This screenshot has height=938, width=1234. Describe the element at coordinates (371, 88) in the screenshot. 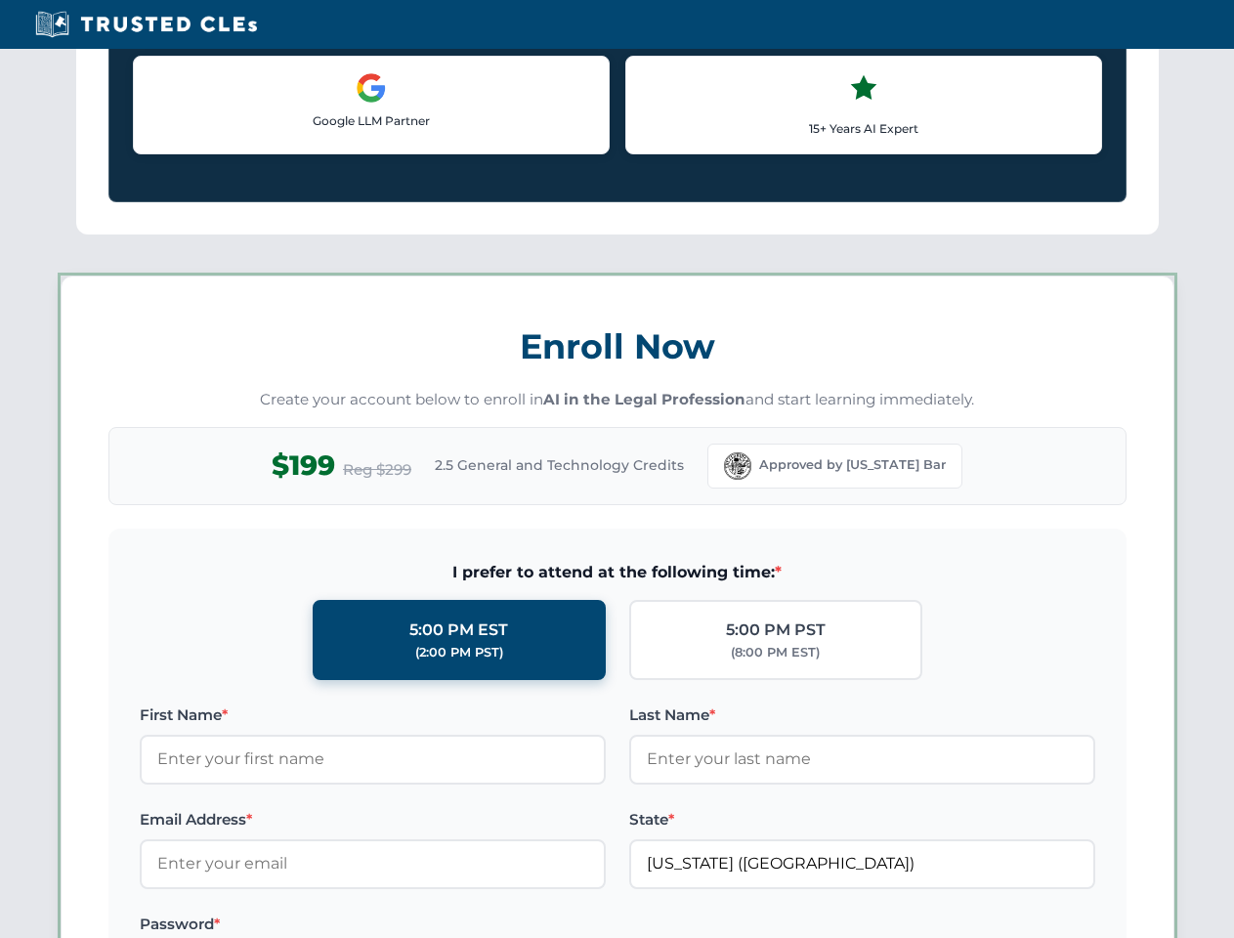

I see `img: Google` at that location.